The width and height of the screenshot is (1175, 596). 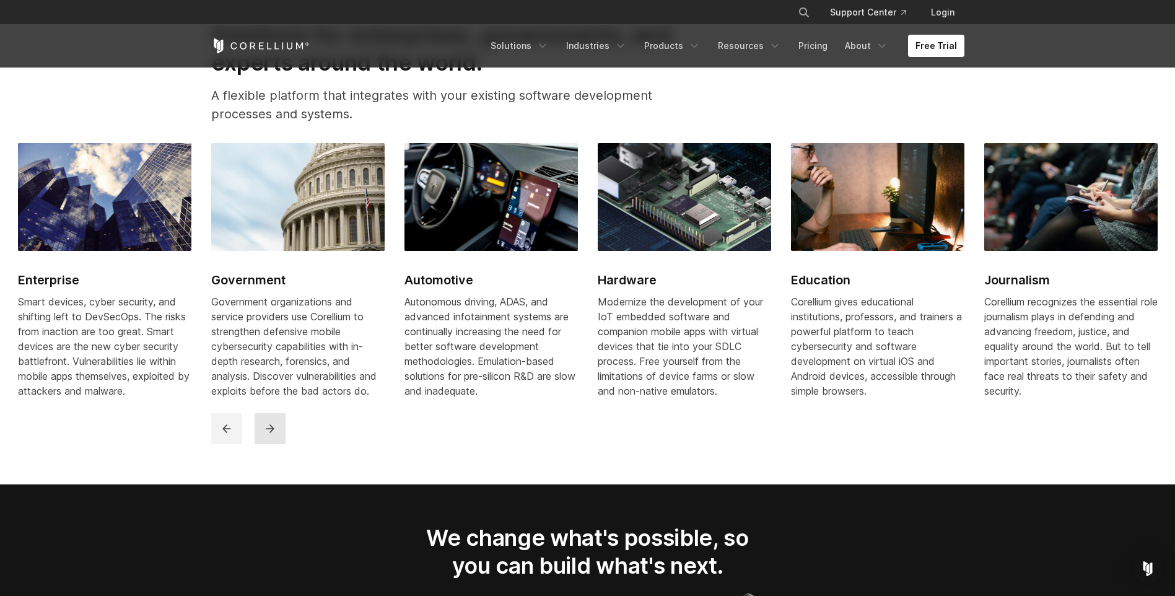 What do you see at coordinates (750, 46) in the screenshot?
I see `a: Resources` at bounding box center [750, 46].